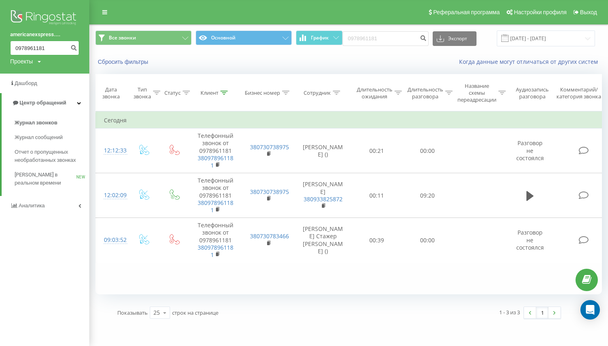 This screenshot has width=608, height=346. I want to click on td: 00:39, so click(377, 240).